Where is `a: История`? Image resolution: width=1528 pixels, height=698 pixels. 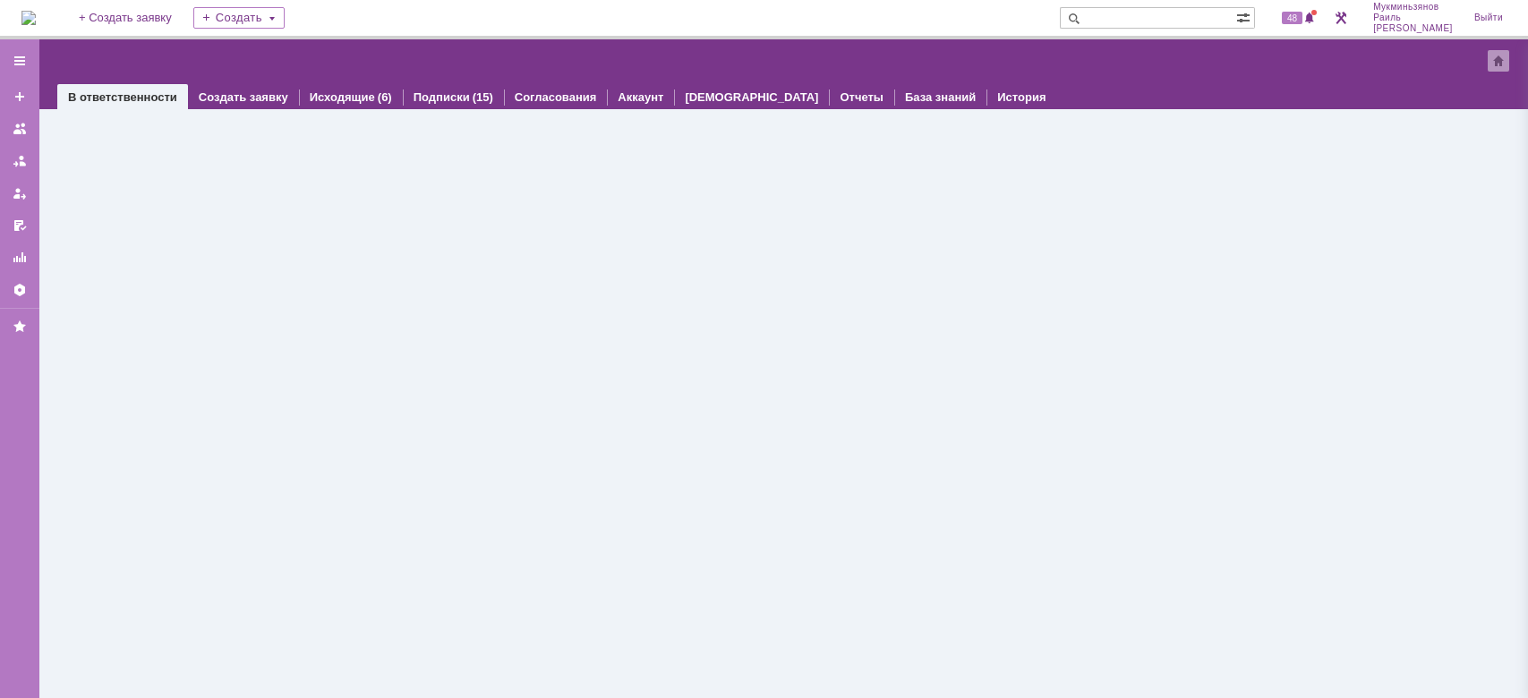 a: История is located at coordinates (1021, 97).